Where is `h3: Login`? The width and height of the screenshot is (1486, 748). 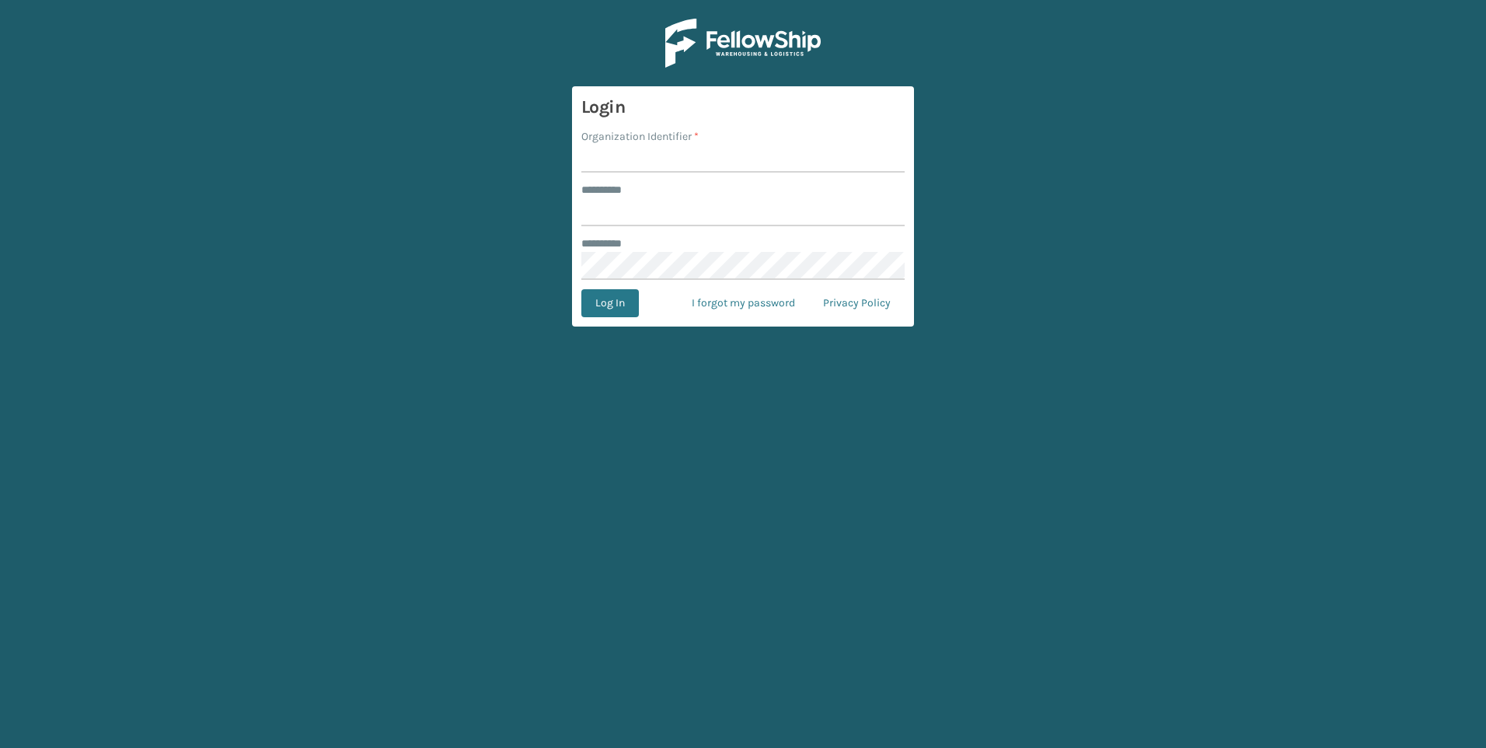 h3: Login is located at coordinates (743, 107).